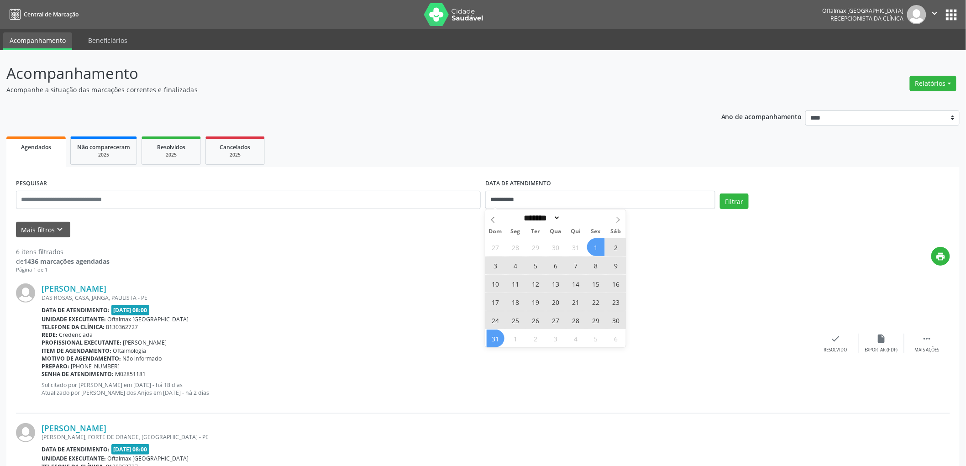 The height and width of the screenshot is (466, 966). I want to click on span: Agosto 23, 2025, so click(616, 302).